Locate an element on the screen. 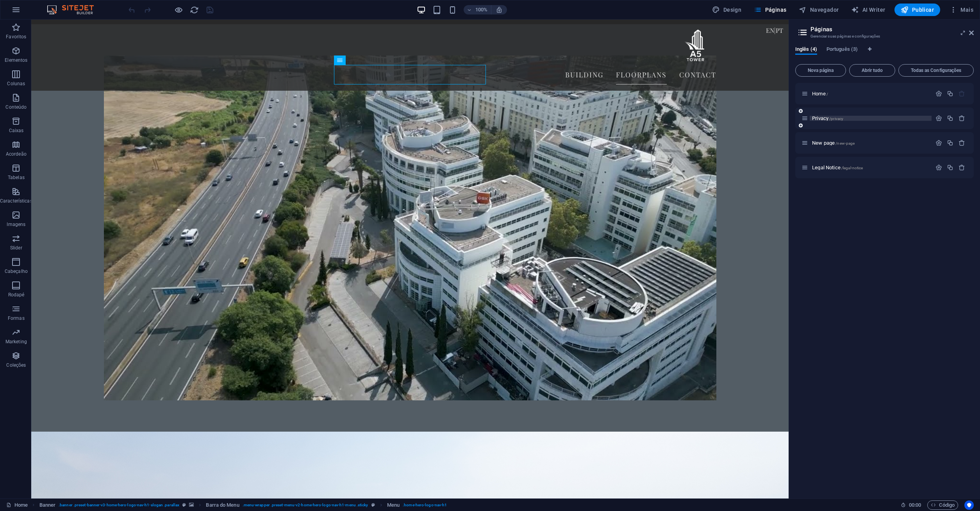 This screenshot has height=511, width=980. h3: Gerenciar suas páginas e configurações is located at coordinates (884, 36).